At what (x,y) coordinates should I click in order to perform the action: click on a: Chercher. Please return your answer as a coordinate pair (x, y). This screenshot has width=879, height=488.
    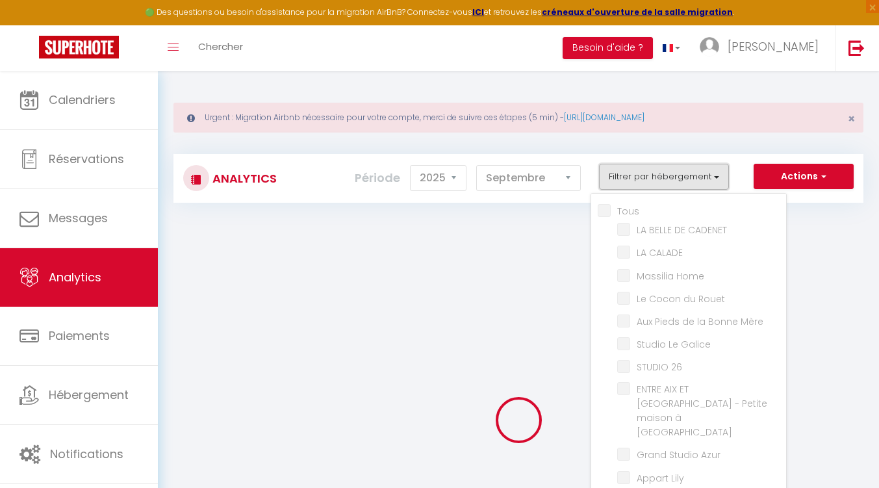
    Looking at the image, I should click on (220, 48).